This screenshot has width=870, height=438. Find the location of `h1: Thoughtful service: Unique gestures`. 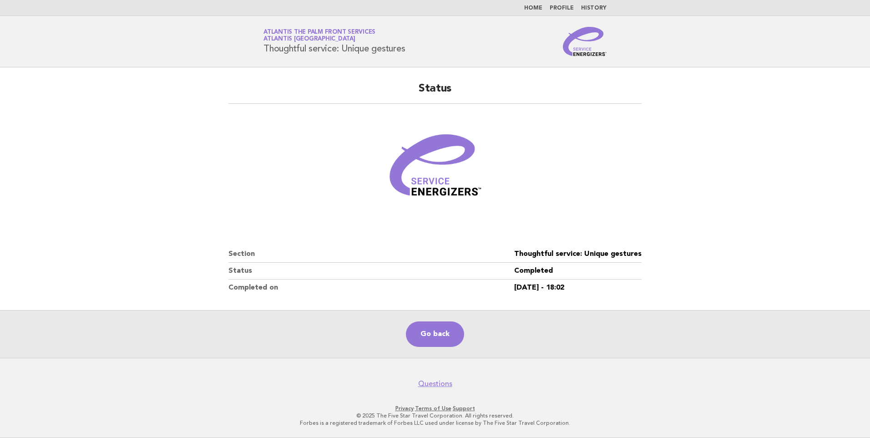

h1: Thoughtful service: Unique gestures is located at coordinates (334, 41).